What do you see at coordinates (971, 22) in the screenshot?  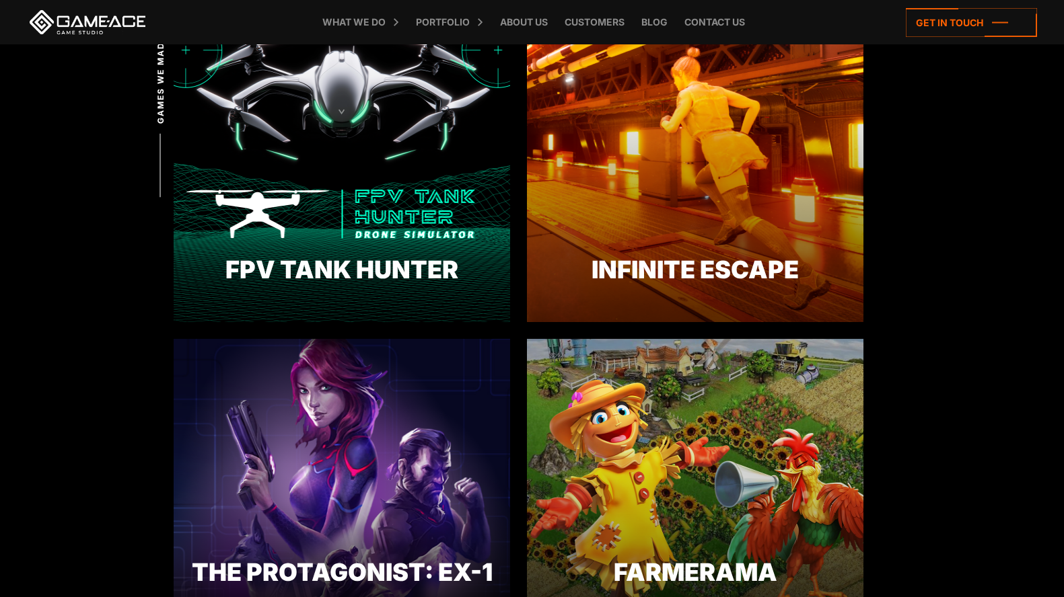 I see `a: Get in touch` at bounding box center [971, 22].